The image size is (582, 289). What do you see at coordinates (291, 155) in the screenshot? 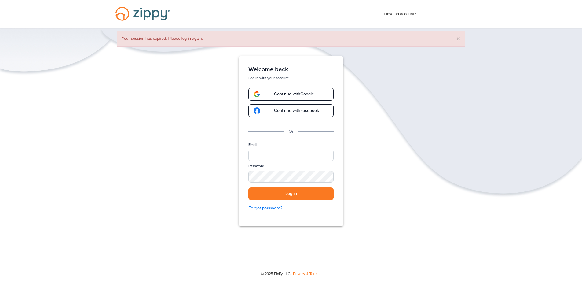
I see `input: Email` at bounding box center [291, 155].